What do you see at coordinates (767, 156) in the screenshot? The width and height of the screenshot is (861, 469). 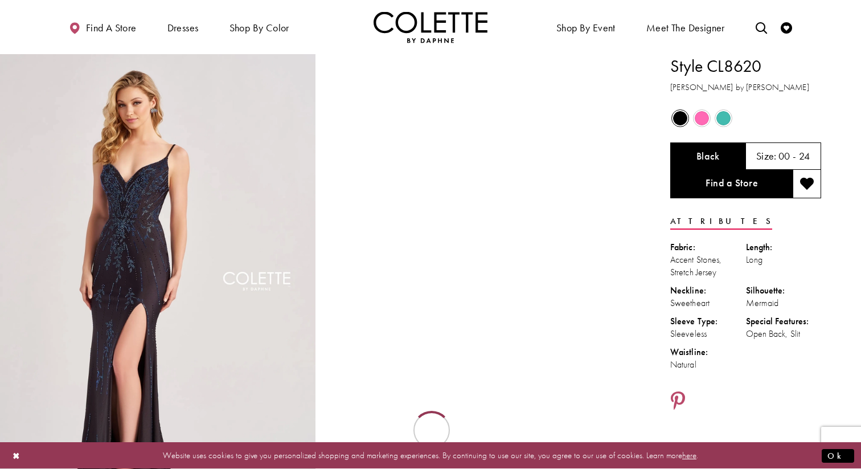 I see `span: Size:` at bounding box center [767, 156].